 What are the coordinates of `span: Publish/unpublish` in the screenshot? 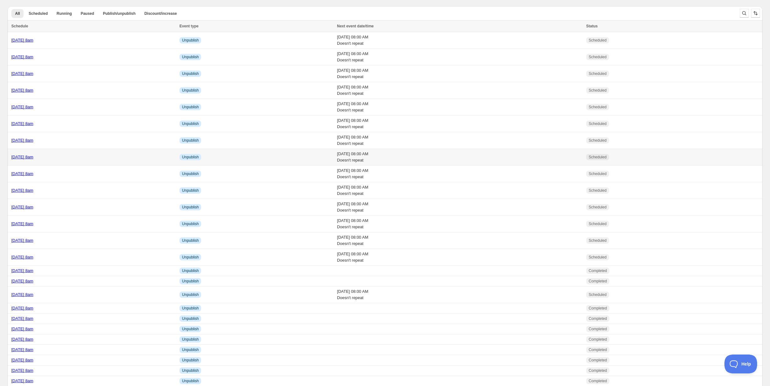 It's located at (119, 14).